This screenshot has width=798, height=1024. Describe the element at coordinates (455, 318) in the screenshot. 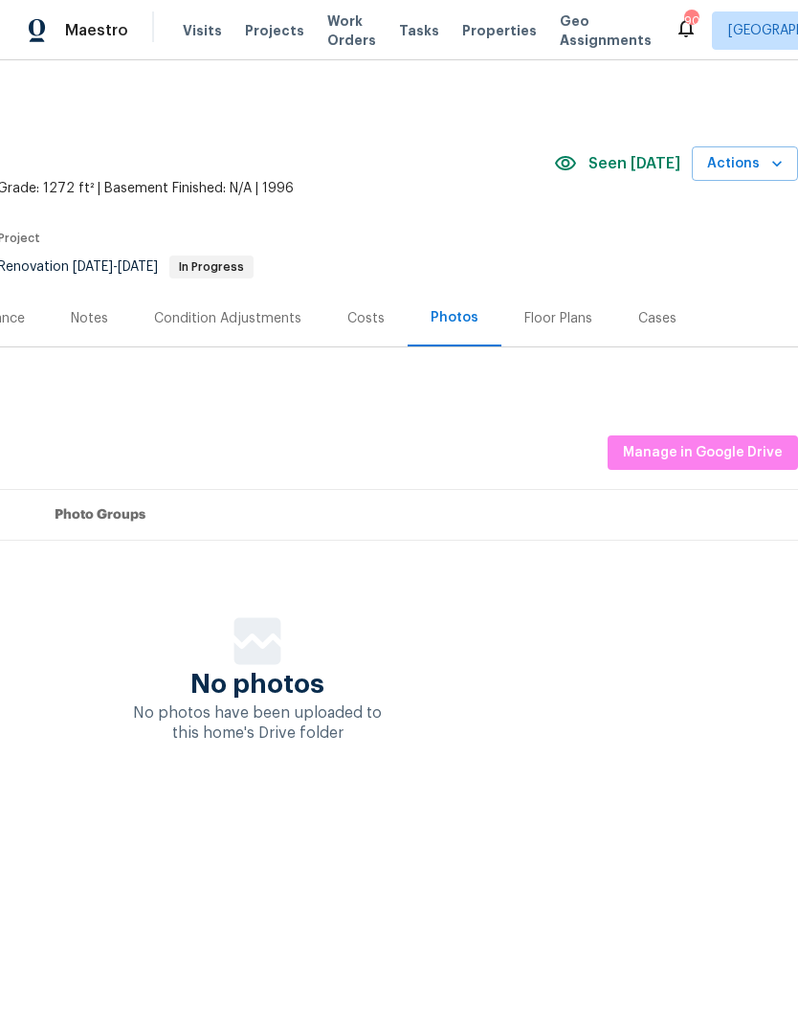

I see `div: Photos` at that location.